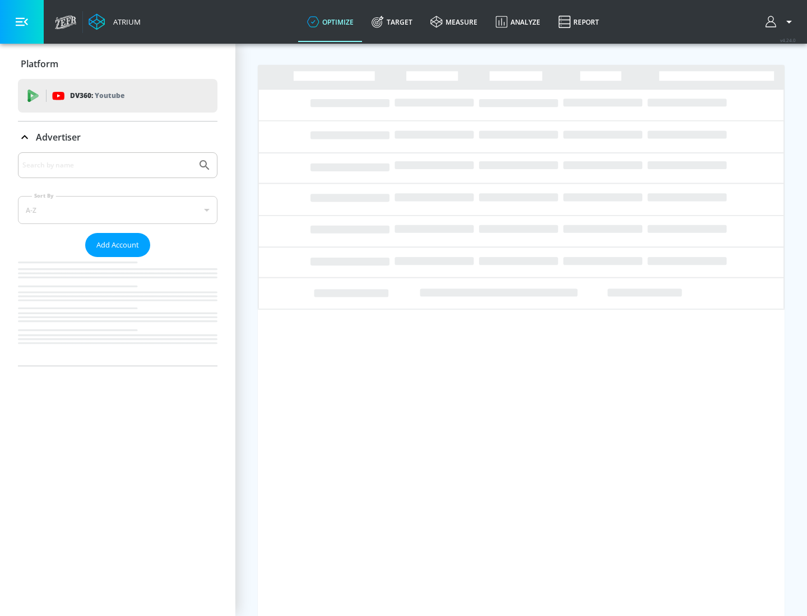 The image size is (807, 616). What do you see at coordinates (109, 95) in the screenshot?
I see `p: Youtube` at bounding box center [109, 95].